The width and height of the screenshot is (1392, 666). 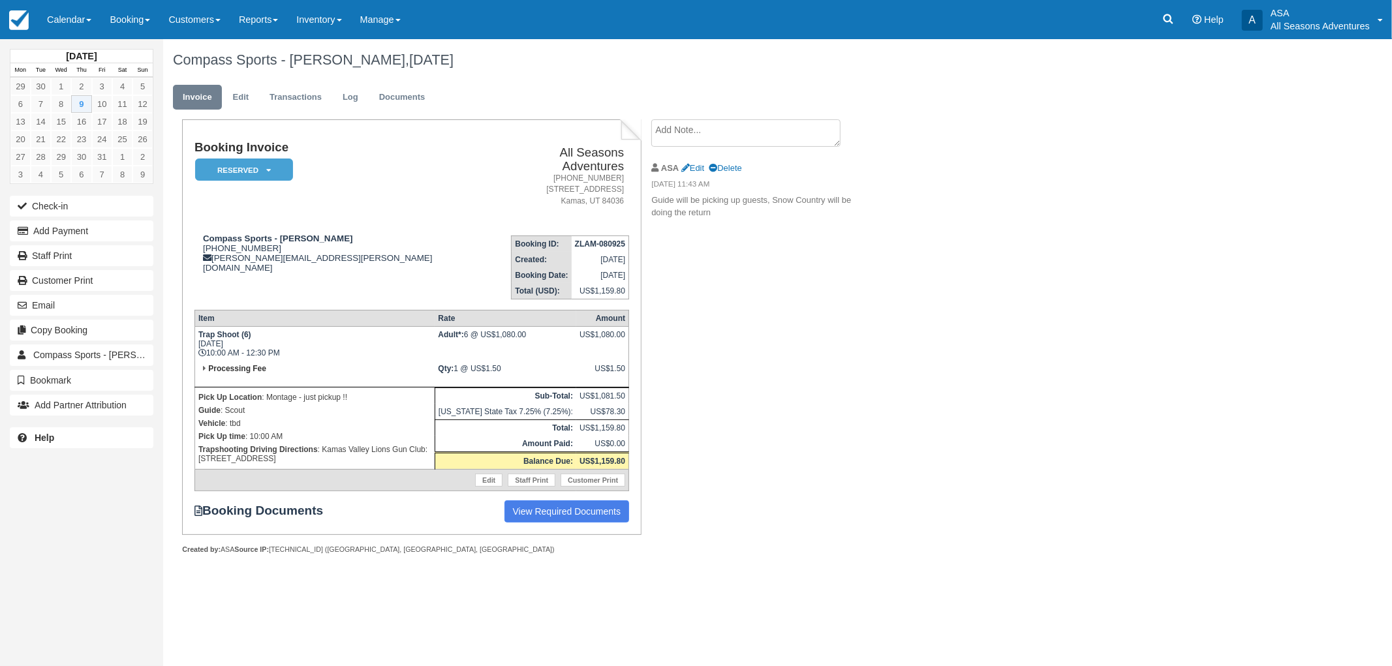 What do you see at coordinates (450, 335) in the screenshot?
I see `strong: Adult*` at bounding box center [450, 335].